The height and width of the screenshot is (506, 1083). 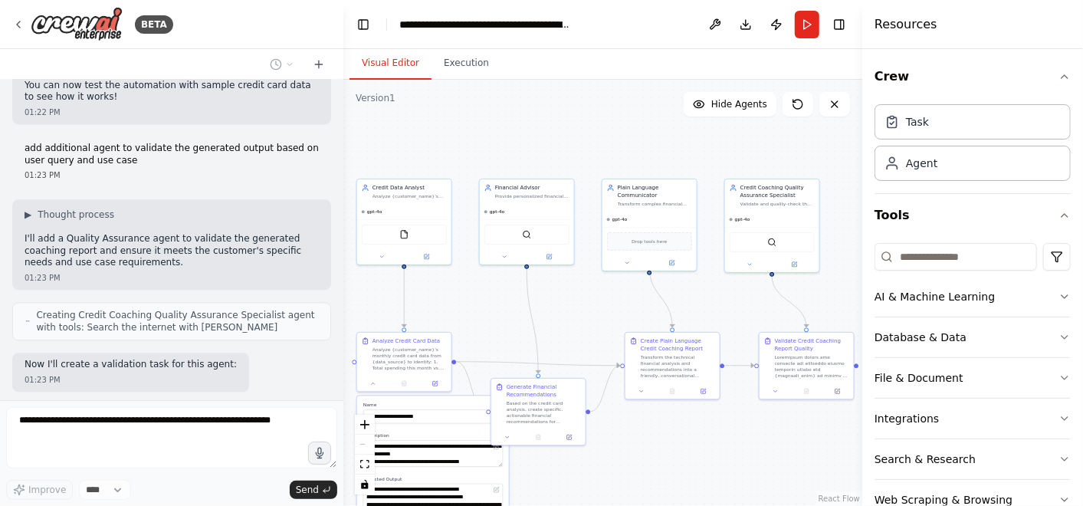 I want to click on div: Based on the credit card analysis, create specific, actionable financial recommendations for {cus..., so click(x=543, y=412).